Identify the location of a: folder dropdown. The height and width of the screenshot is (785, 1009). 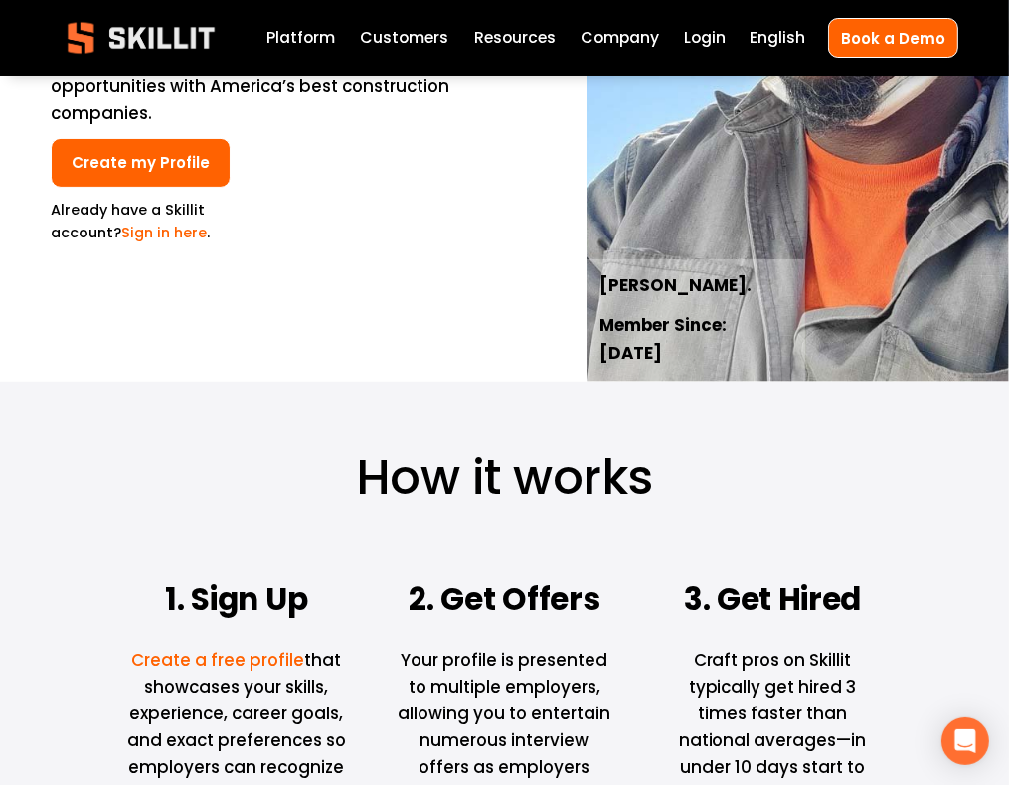
(515, 38).